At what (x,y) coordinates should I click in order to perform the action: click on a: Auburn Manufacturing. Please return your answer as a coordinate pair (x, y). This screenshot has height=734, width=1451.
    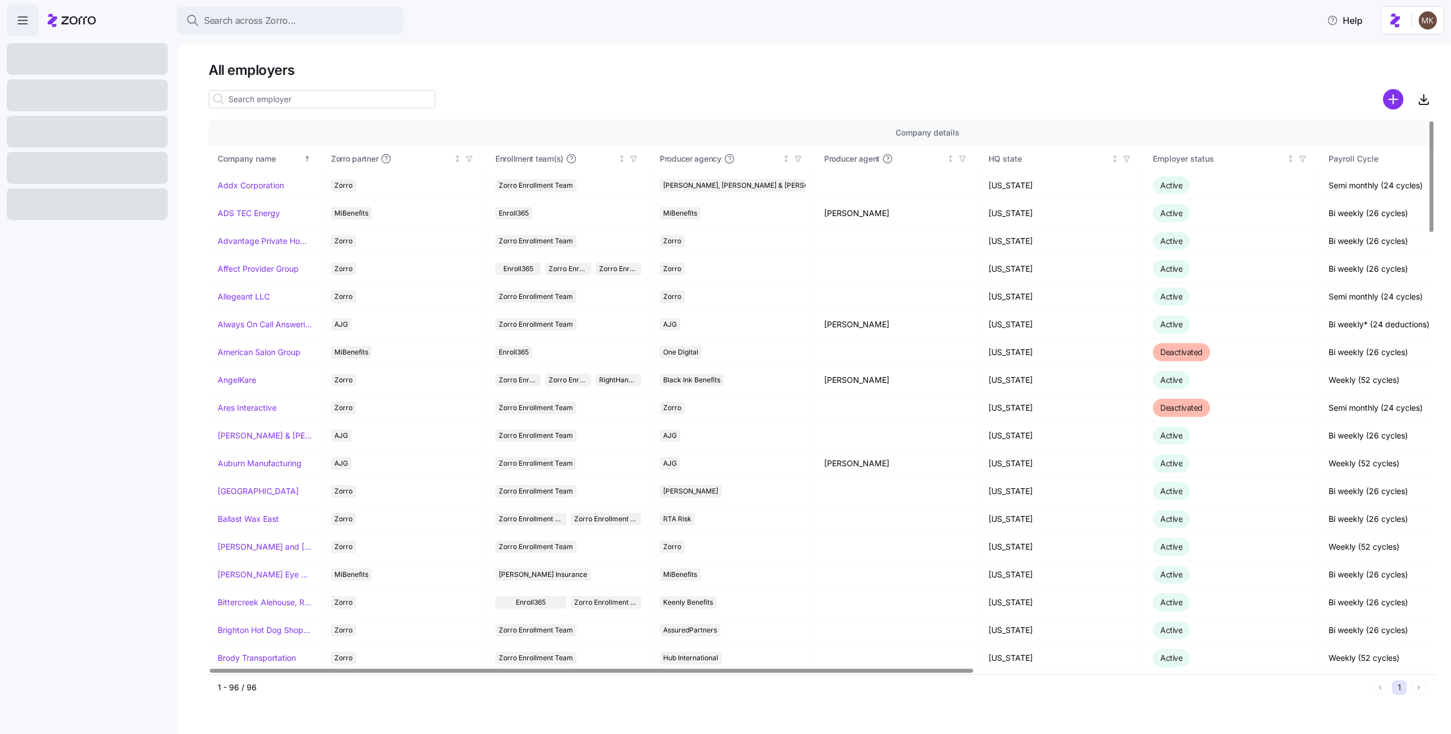
    Looking at the image, I should click on (260, 463).